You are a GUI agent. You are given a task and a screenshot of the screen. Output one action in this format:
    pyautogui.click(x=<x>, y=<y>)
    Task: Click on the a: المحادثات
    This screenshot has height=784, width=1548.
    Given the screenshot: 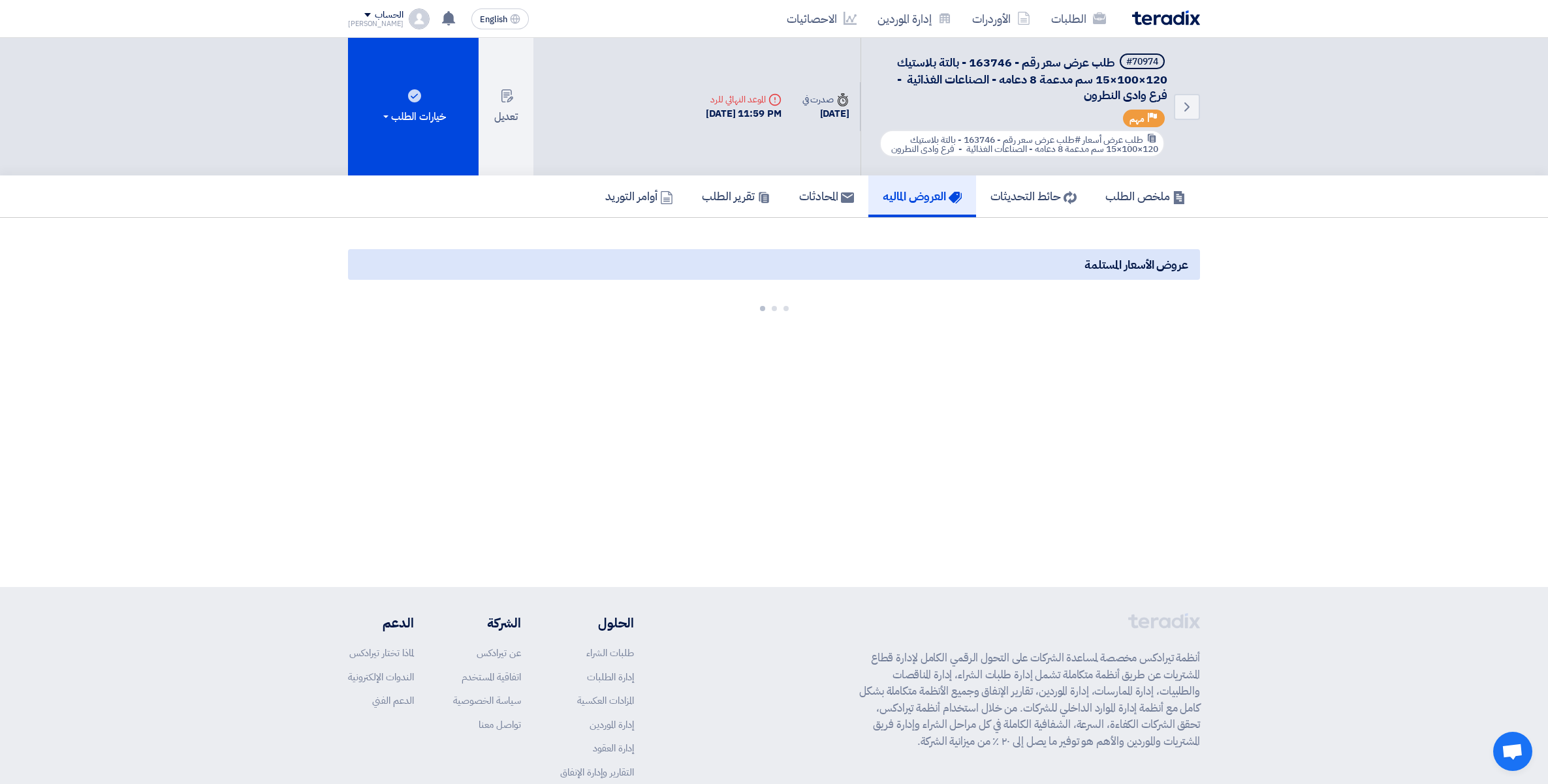 What is the action you would take?
    pyautogui.click(x=826, y=196)
    